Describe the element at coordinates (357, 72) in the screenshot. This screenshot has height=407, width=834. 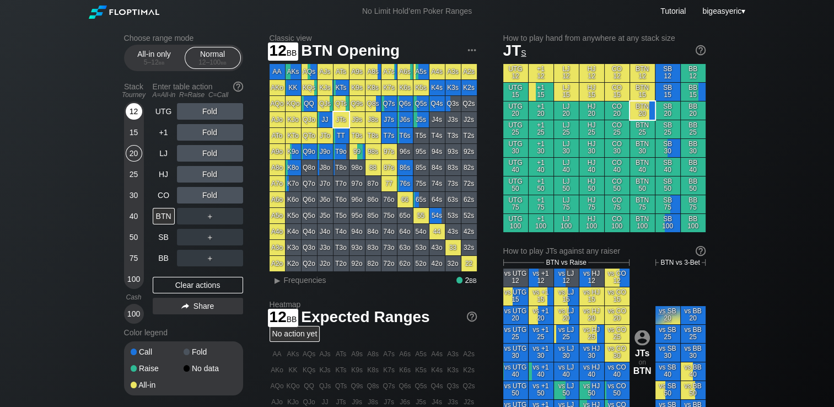
I see `div: A9s` at that location.